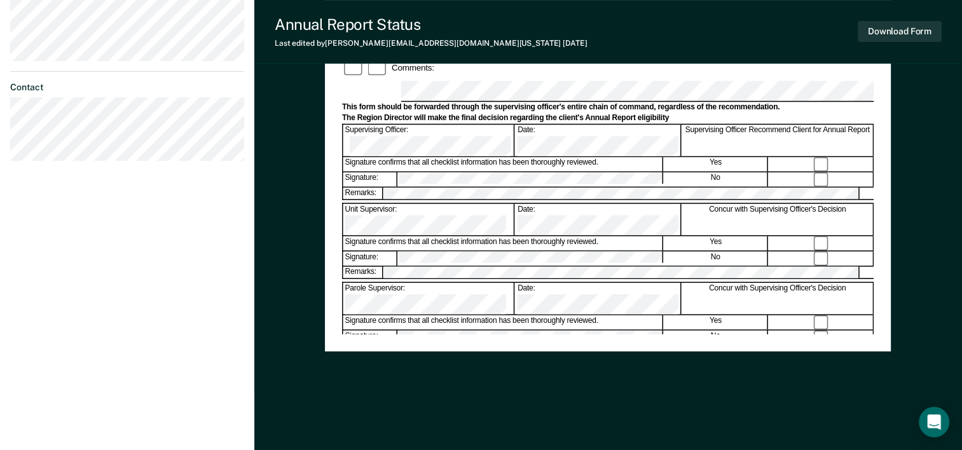  What do you see at coordinates (429, 298) in the screenshot?
I see `div: Parole Supervisor:` at bounding box center [429, 298].